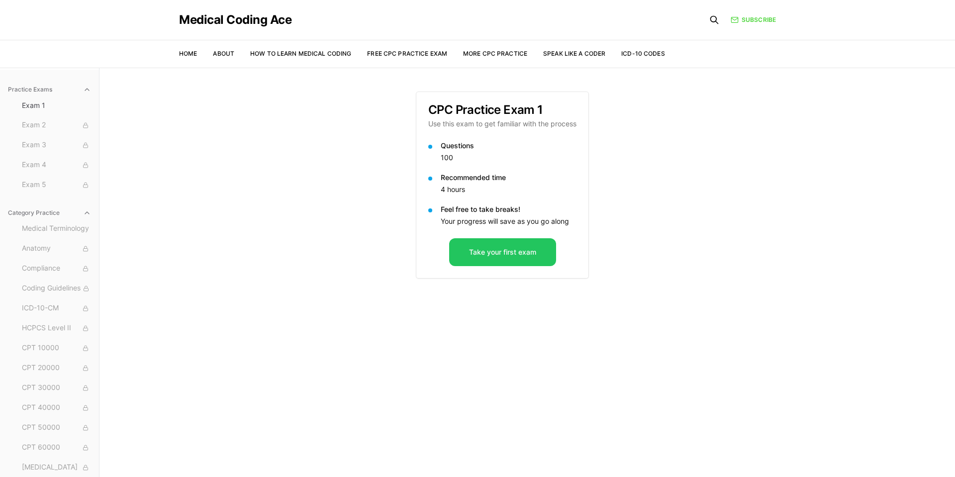 The image size is (955, 477). What do you see at coordinates (643, 53) in the screenshot?
I see `a: ICD-10 Codes` at bounding box center [643, 53].